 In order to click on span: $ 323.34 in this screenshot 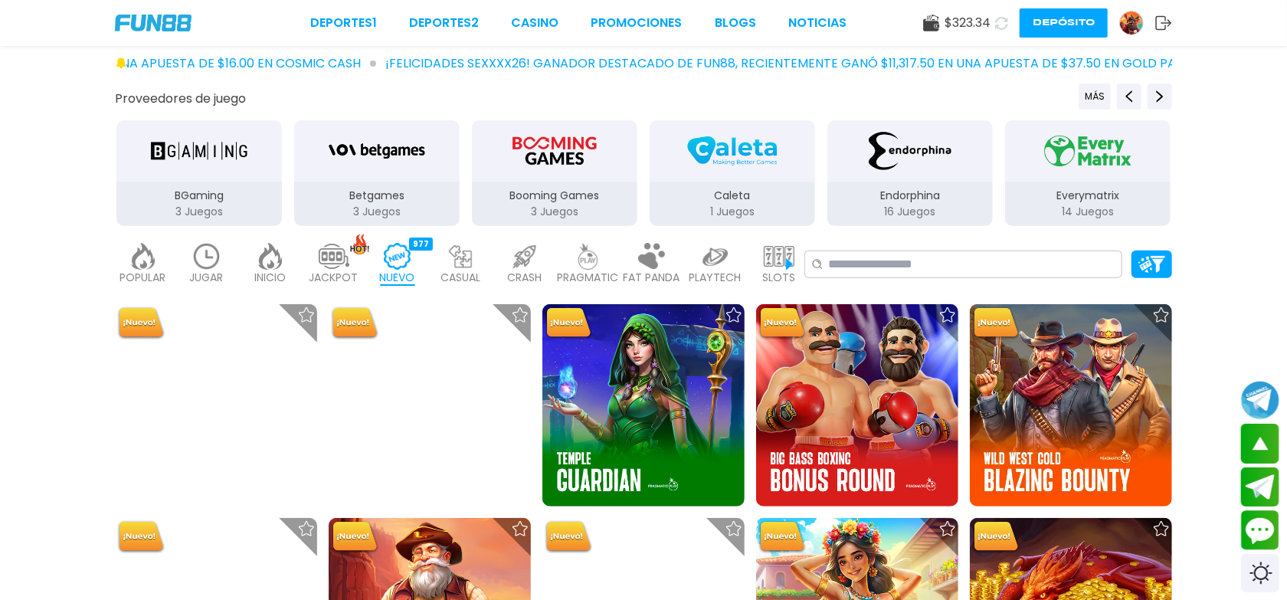, I will do `click(968, 23)`.